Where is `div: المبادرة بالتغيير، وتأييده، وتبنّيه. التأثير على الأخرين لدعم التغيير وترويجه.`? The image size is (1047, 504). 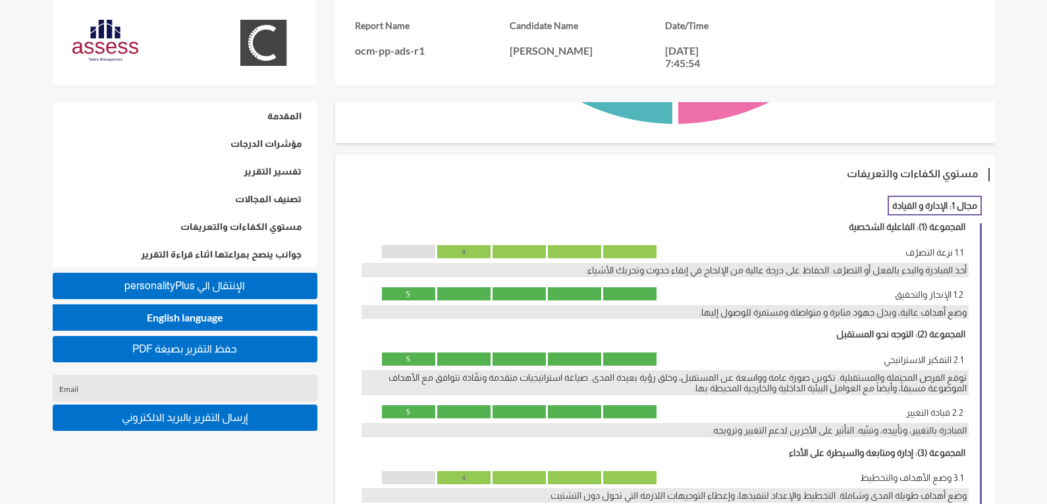 div: المبادرة بالتغيير، وتأييده، وتبنّيه. التأثير على الأخرين لدعم التغيير وترويجه. is located at coordinates (665, 430).